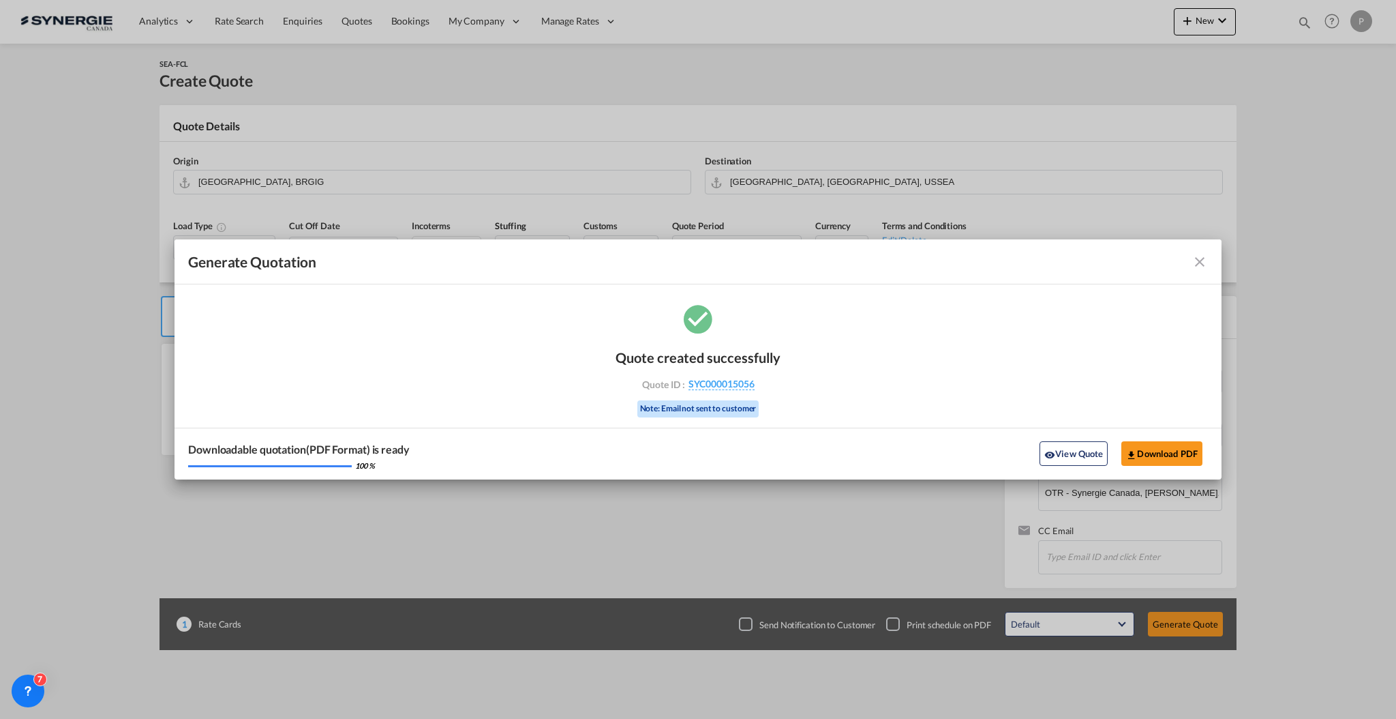  Describe the element at coordinates (252, 262) in the screenshot. I see `span: Generate Quotation` at that location.